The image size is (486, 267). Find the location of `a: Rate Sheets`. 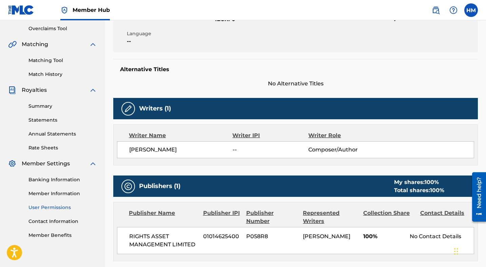

a: Rate Sheets is located at coordinates (63, 148).